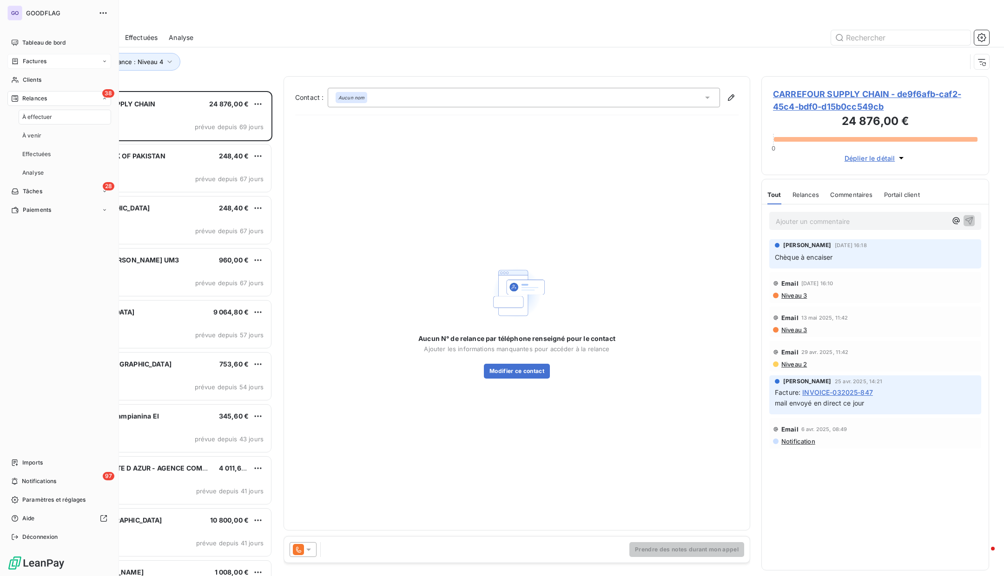  I want to click on span: mail envoyé en direct ce jour, so click(819, 403).